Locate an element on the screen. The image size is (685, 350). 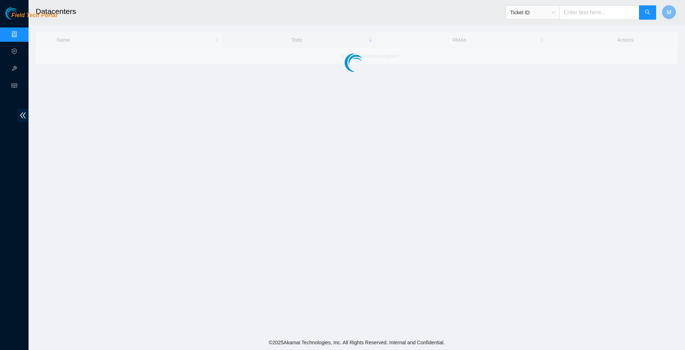
span: read is located at coordinates (14, 87).